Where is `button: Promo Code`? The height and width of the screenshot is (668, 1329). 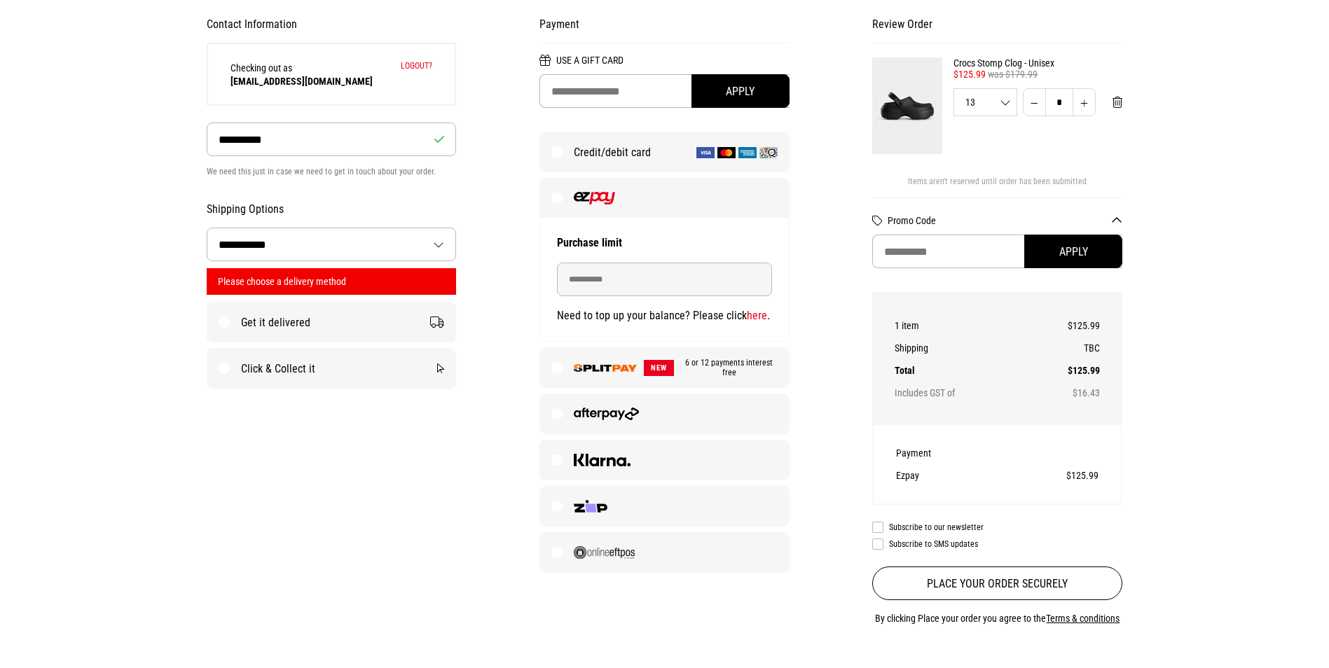
button: Promo Code is located at coordinates (1005, 221).